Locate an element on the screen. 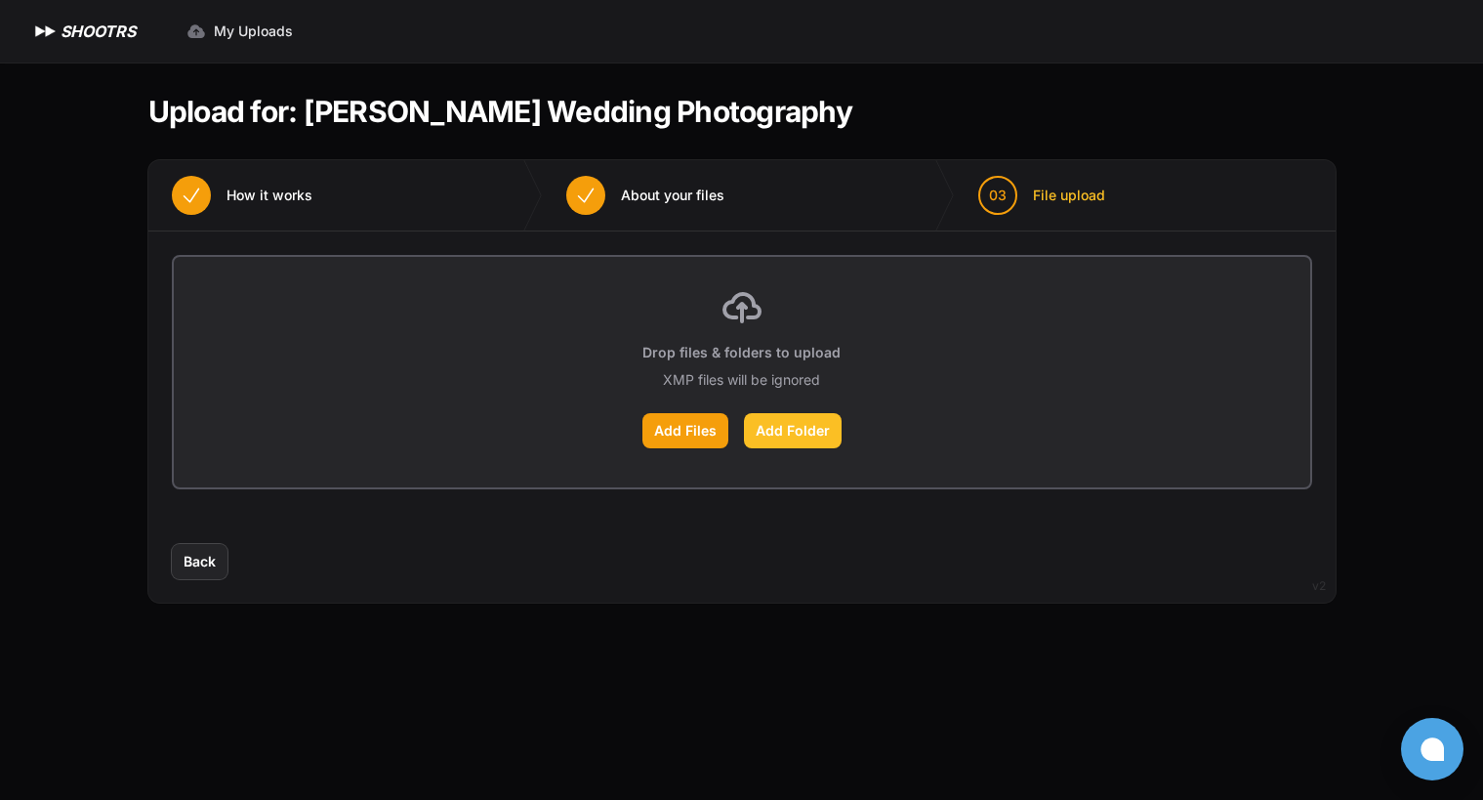 This screenshot has height=800, width=1483. div: v2 is located at coordinates (1319, 586).